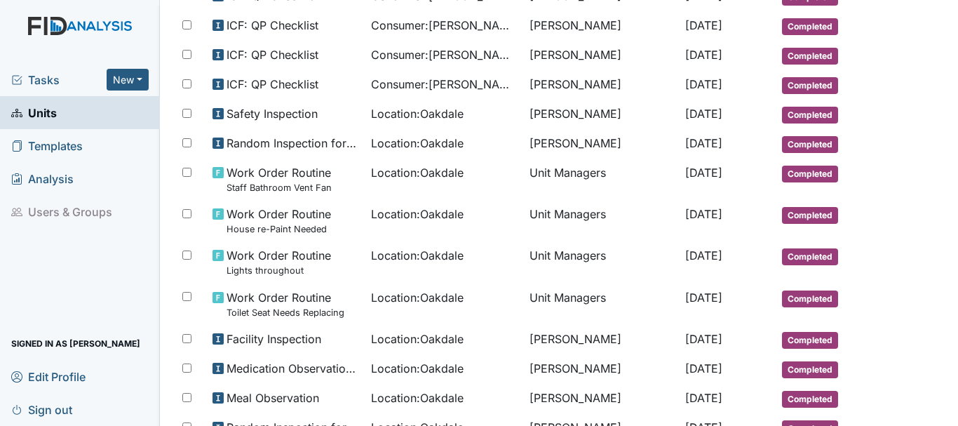  What do you see at coordinates (293, 368) in the screenshot?
I see `span: Medication Observation Checklist` at bounding box center [293, 368].